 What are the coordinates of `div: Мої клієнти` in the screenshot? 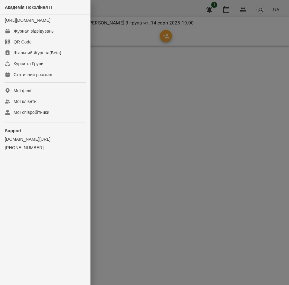 It's located at (25, 101).